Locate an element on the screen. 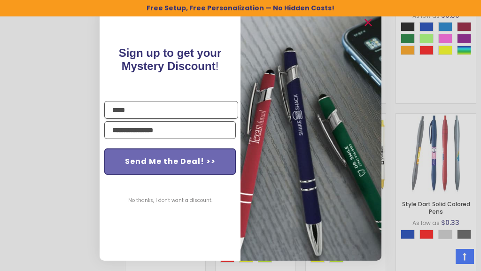 Image resolution: width=481 pixels, height=271 pixels. button: Send Me the Deal! >> is located at coordinates (170, 162).